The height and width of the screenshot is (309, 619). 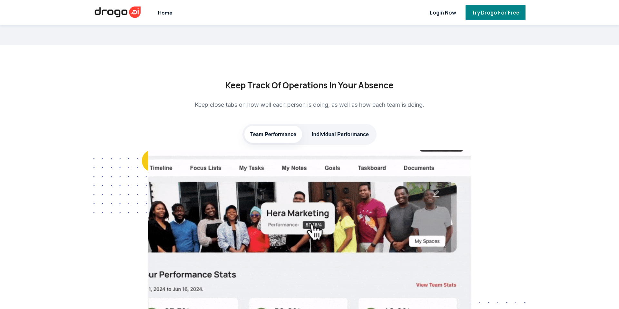 What do you see at coordinates (439, 13) in the screenshot?
I see `button: lock iconLogin Now` at bounding box center [439, 13].